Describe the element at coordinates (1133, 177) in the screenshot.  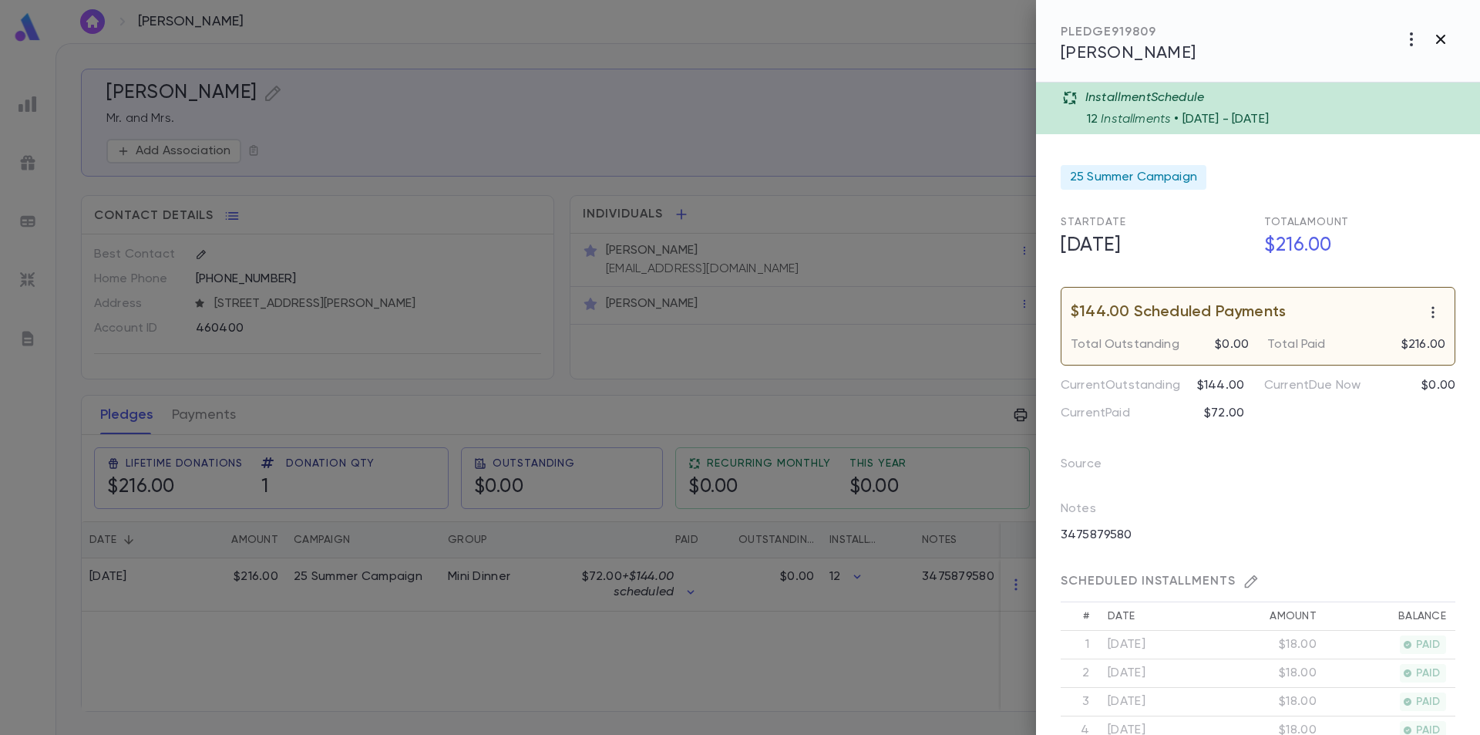
I see `div: 25 Summer Campaign` at that location.